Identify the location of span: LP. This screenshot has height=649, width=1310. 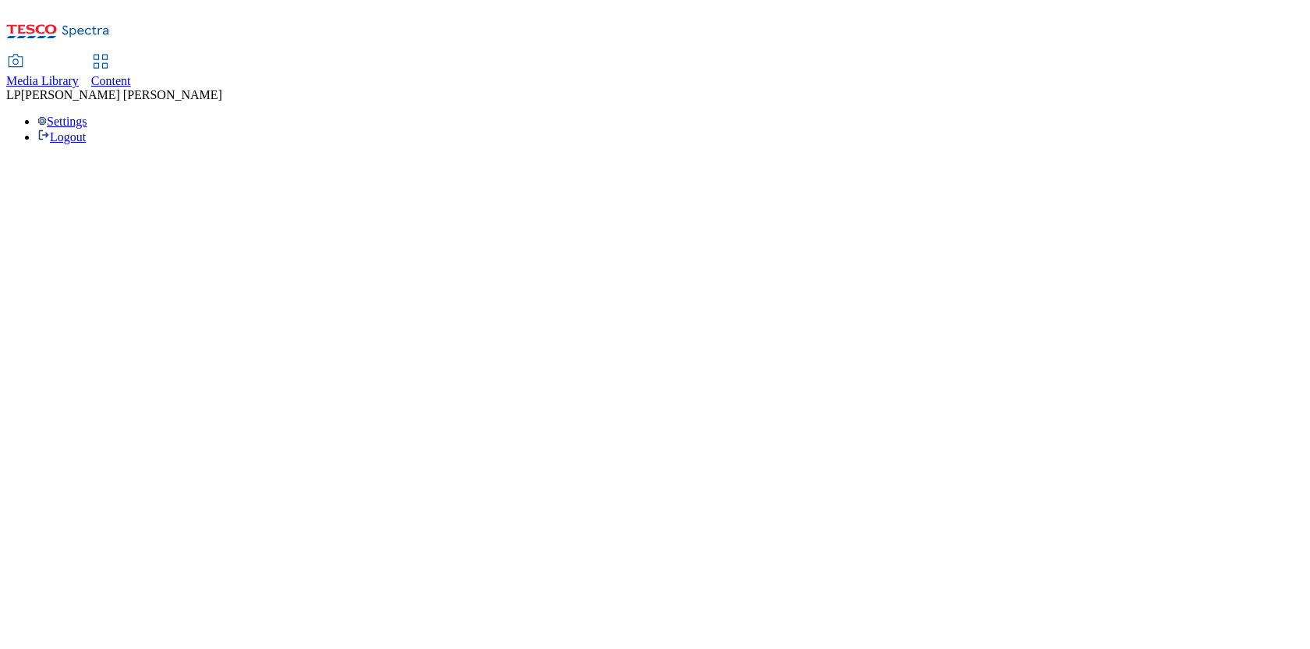
(13, 94).